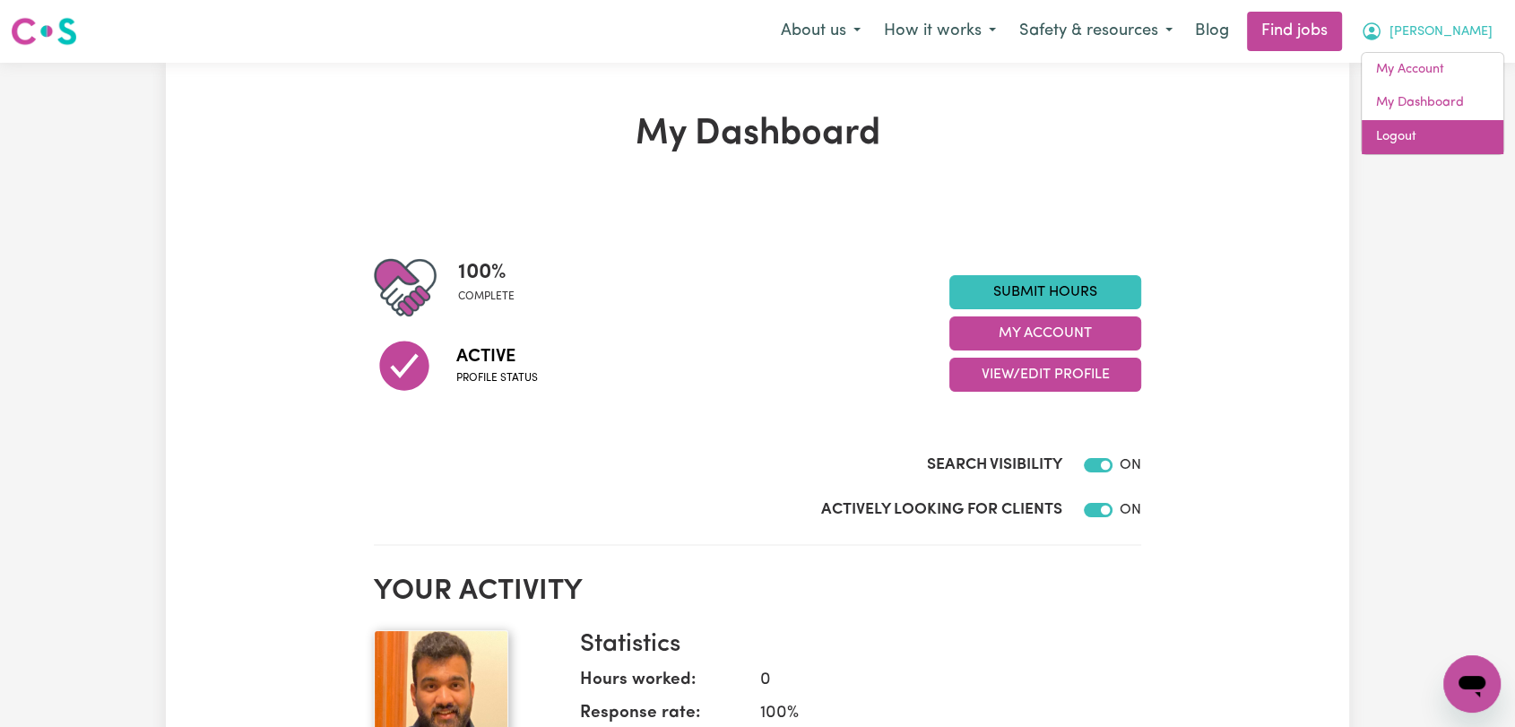 The image size is (1515, 727). What do you see at coordinates (1045, 292) in the screenshot?
I see `a: Submit Hours` at bounding box center [1045, 292].